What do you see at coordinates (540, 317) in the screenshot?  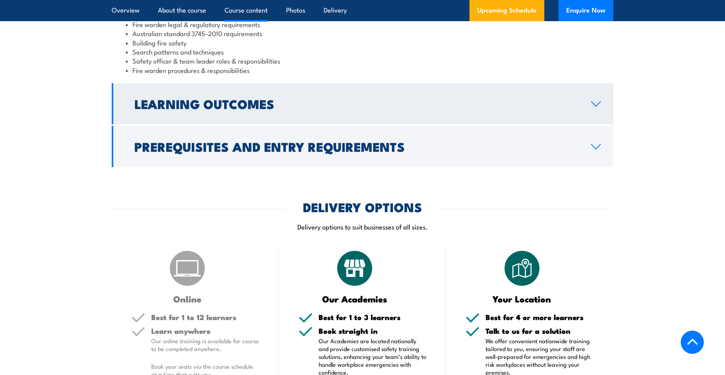 I see `h5: Best for 4 or more learners` at bounding box center [540, 317].